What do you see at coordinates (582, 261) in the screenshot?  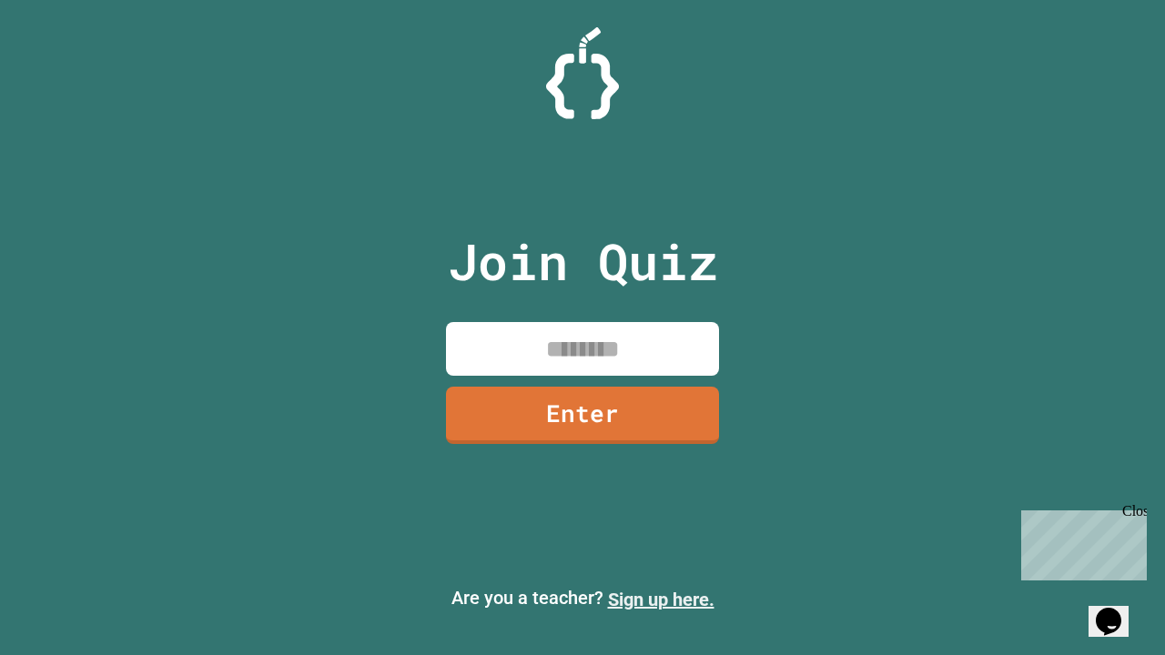 I see `p: Join Quiz` at bounding box center [582, 261].